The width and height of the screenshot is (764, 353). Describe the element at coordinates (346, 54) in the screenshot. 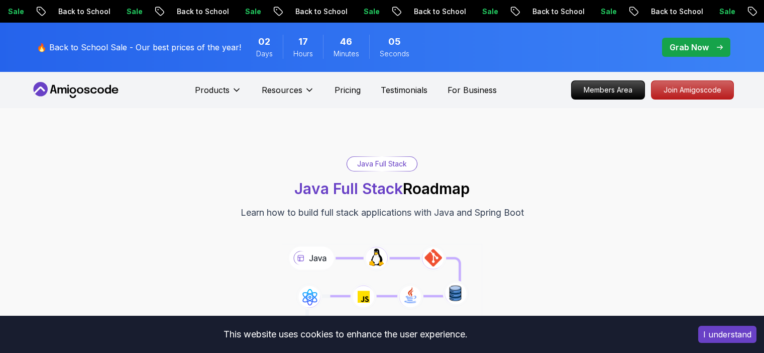

I see `span: Minutes` at that location.